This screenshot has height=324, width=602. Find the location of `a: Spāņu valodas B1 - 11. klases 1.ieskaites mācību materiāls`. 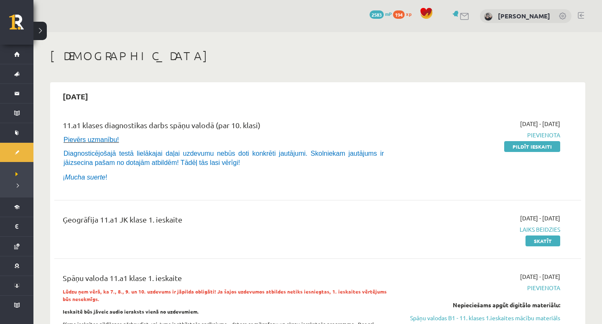

a: Spāņu valodas B1 - 11. klases 1.ieskaites mācību materiāls is located at coordinates (481, 318).